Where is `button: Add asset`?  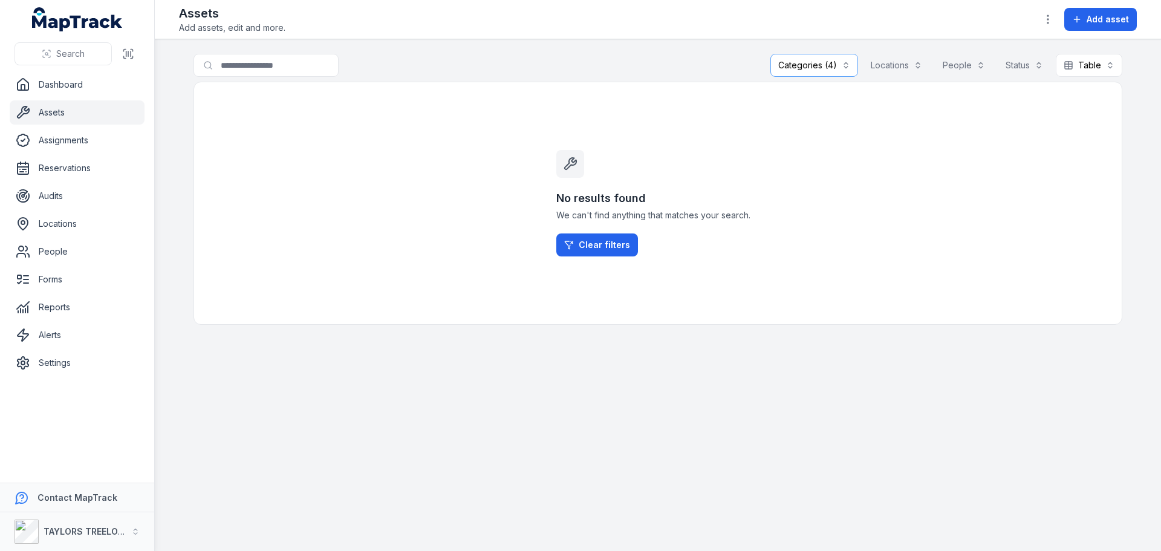 button: Add asset is located at coordinates (1100, 19).